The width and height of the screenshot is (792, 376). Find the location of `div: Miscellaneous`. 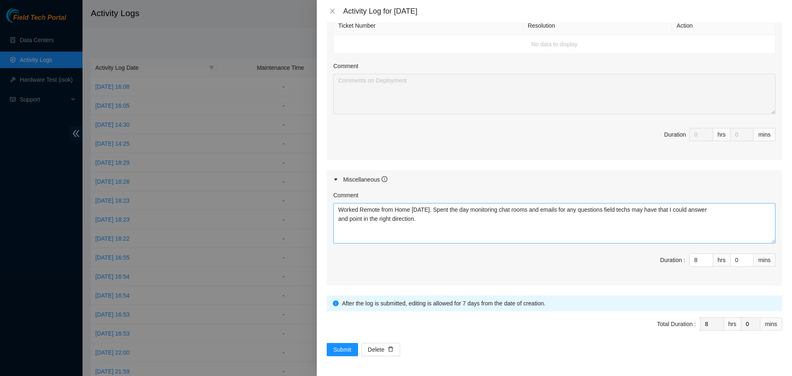

div: Miscellaneous is located at coordinates (365, 179).